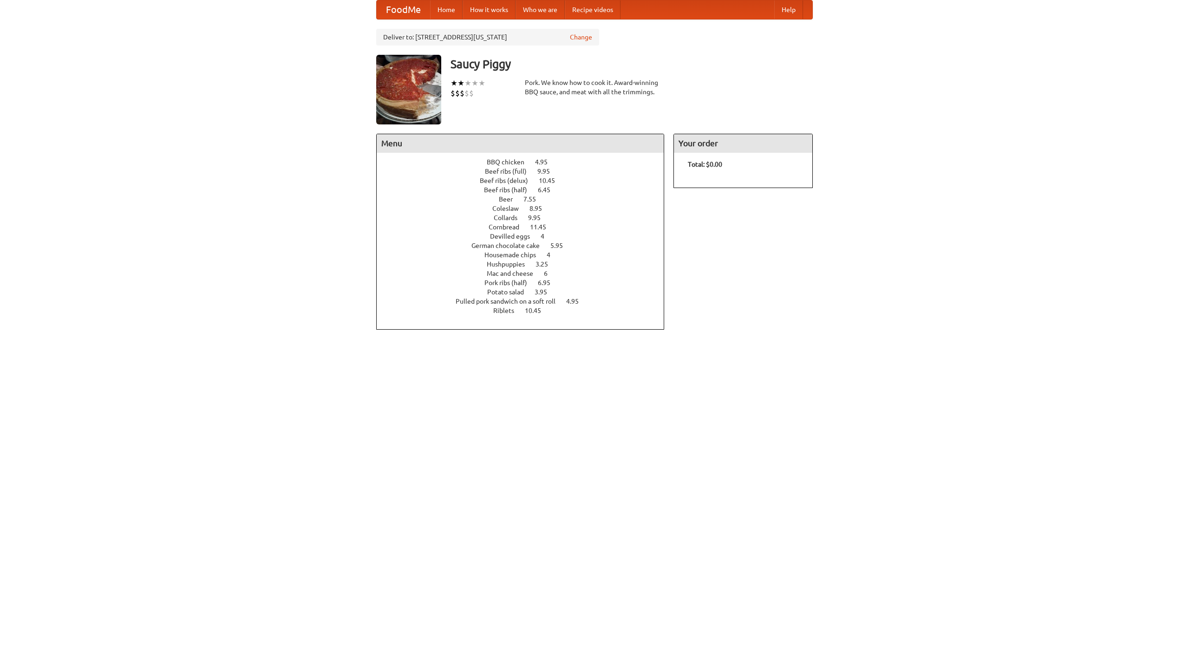 The image size is (1189, 657). I want to click on a: Mac and cheese 6, so click(526, 274).